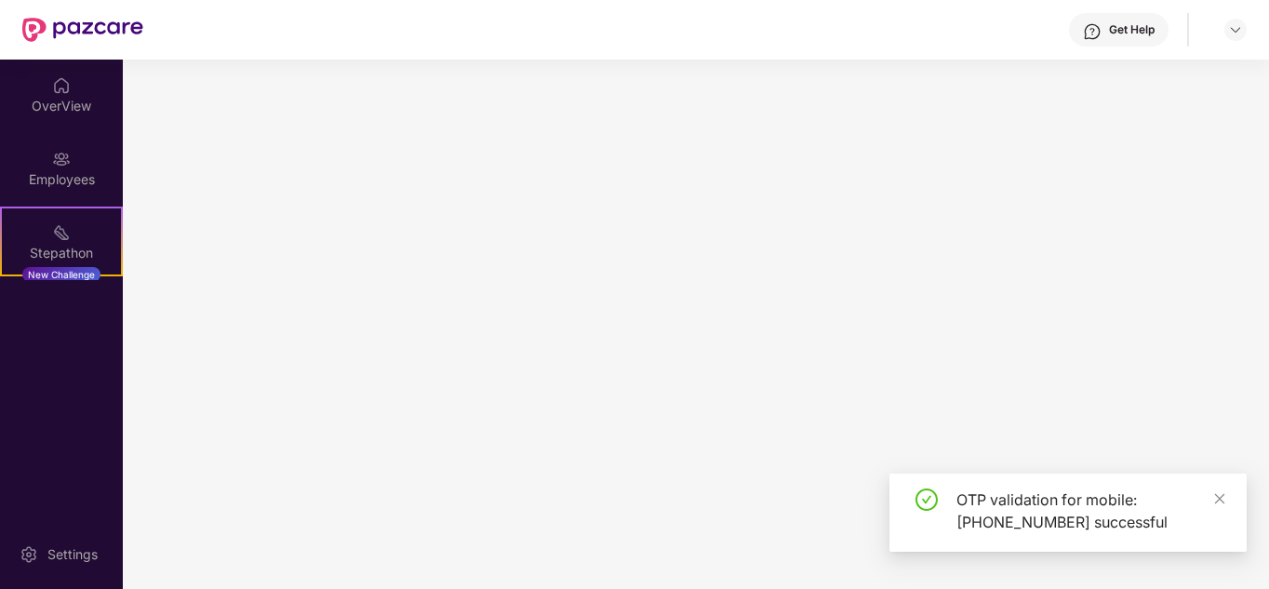 The width and height of the screenshot is (1269, 589). I want to click on img: svg+xml;base64,PHN2ZyBpZD0iSGVscC0zMngzMiIgeG1sbnM9Imh0dHA6Ly93d3cudzMub3JnLzIwMDAvc3ZnIiB3aWR0aD..., so click(1092, 32).